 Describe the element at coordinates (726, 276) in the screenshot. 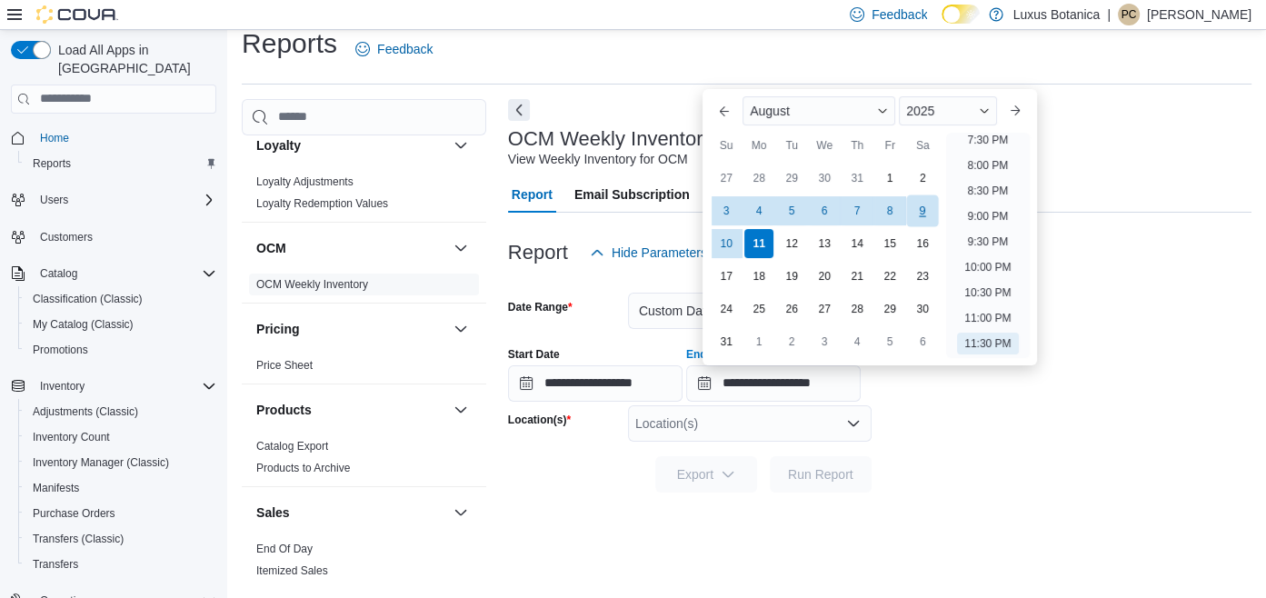

I see `div: day-17` at that location.